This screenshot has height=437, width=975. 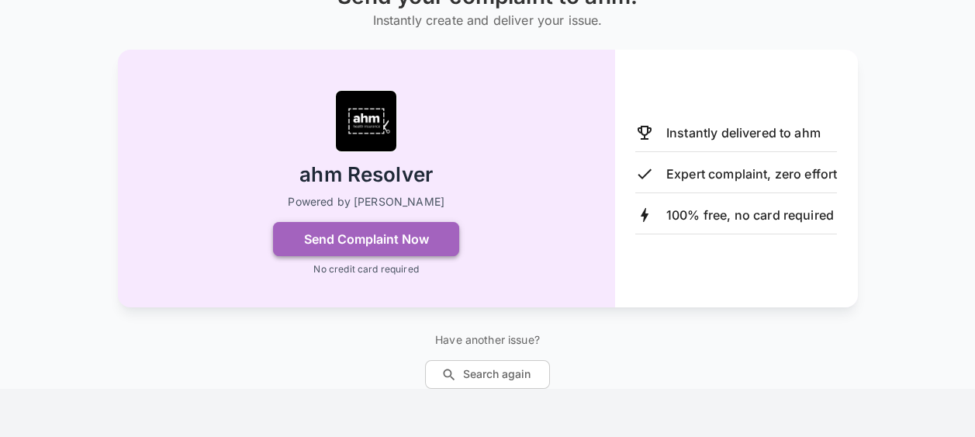 I want to click on p: 100% free, no card required, so click(x=750, y=215).